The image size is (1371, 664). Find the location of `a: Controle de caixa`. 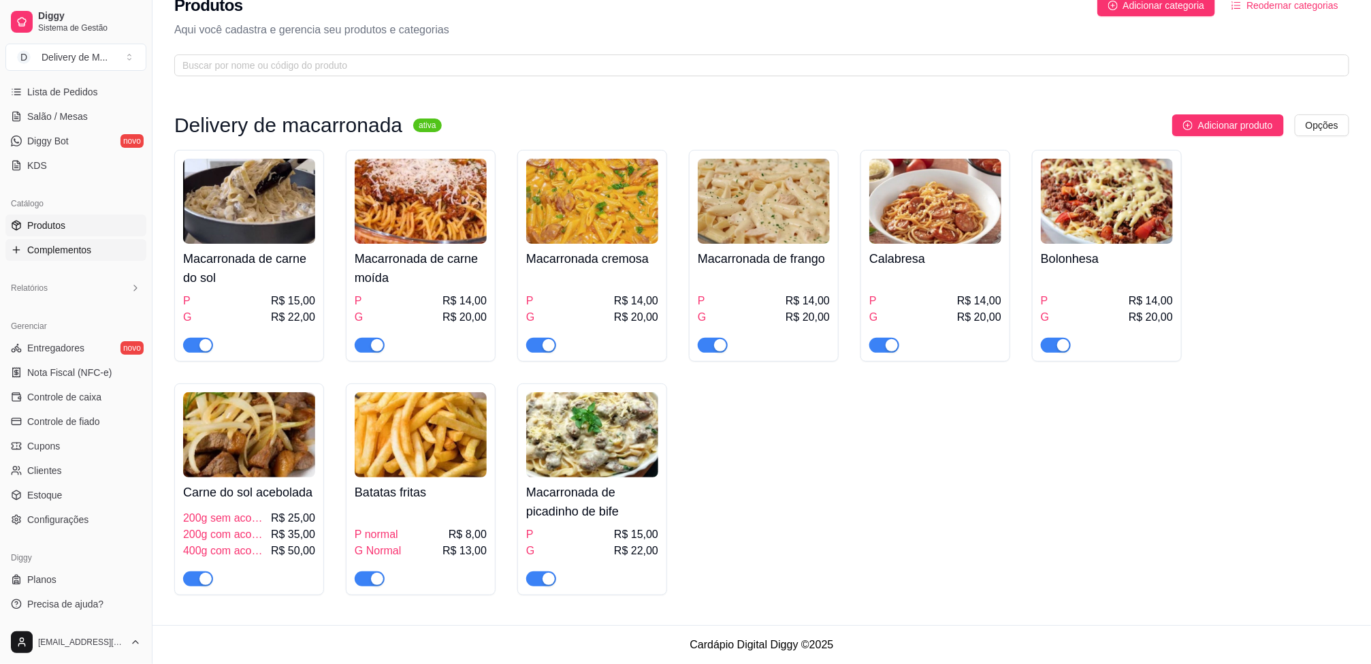

a: Controle de caixa is located at coordinates (76, 397).